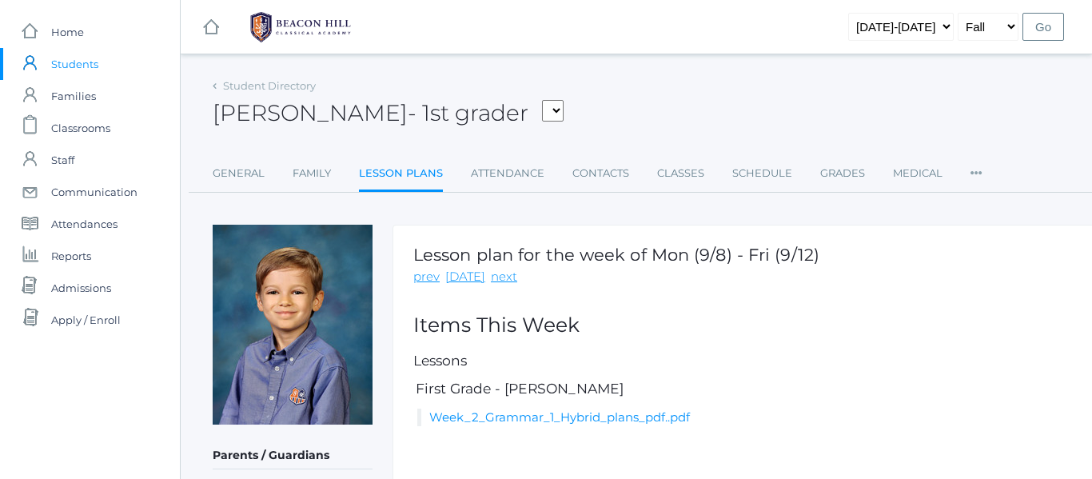 The height and width of the screenshot is (479, 1092). Describe the element at coordinates (312, 173) in the screenshot. I see `a: Family` at that location.